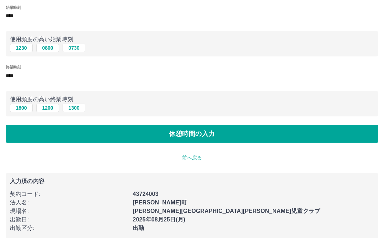  I want to click on button: 1800, so click(21, 108).